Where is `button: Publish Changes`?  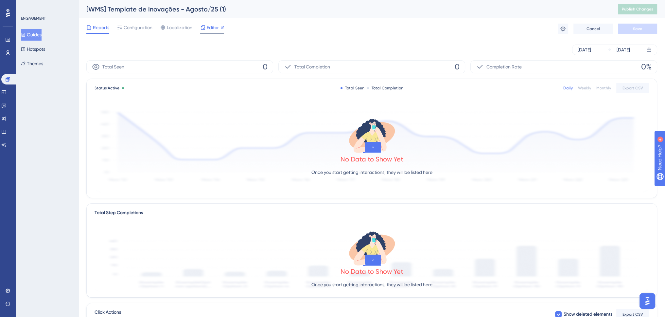 button: Publish Changes is located at coordinates (637, 9).